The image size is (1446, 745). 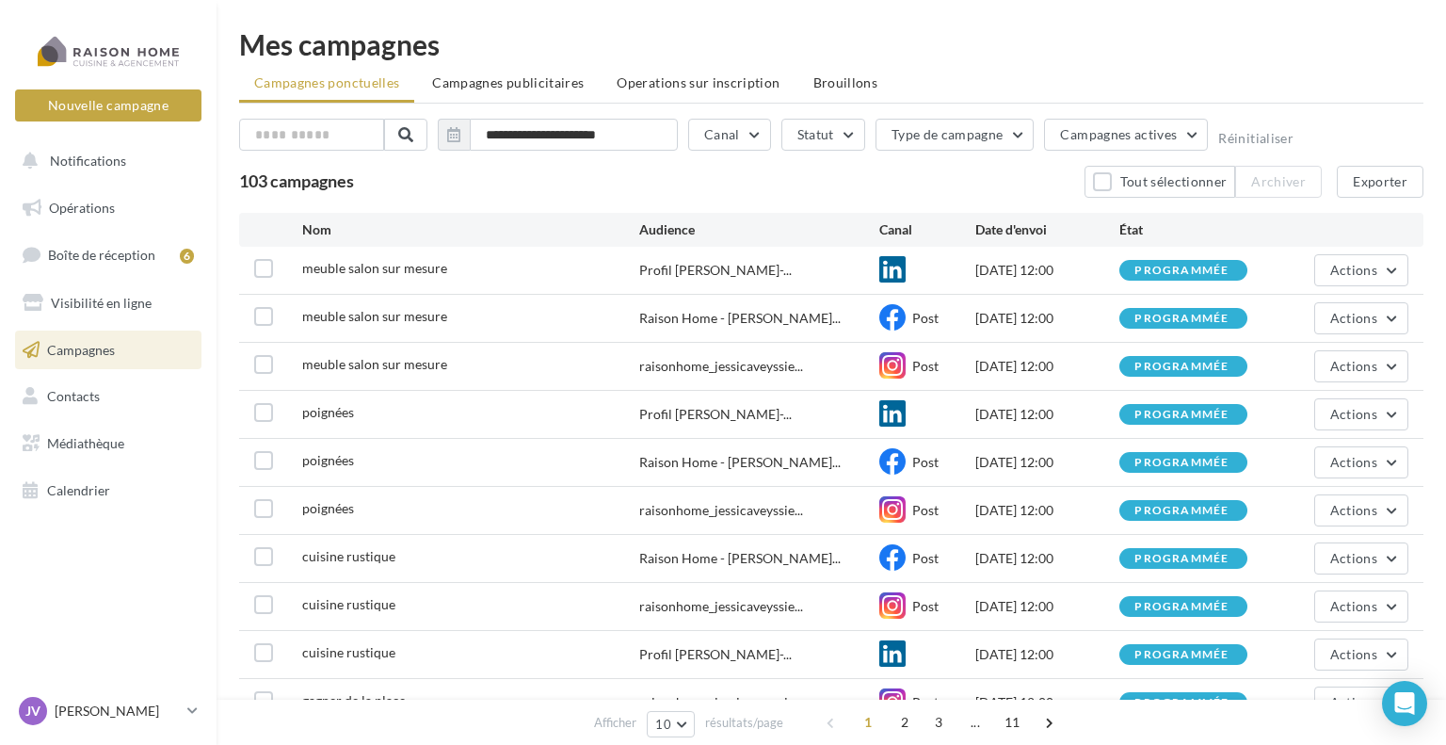 What do you see at coordinates (1405, 703) in the screenshot?
I see `div: Open Intercom Messenger` at bounding box center [1405, 703].